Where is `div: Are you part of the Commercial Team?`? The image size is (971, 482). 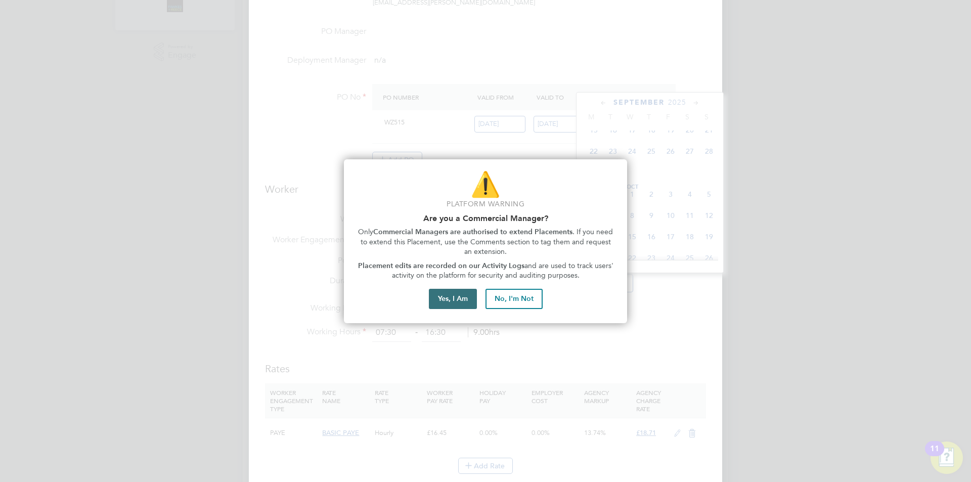 div: Are you part of the Commercial Team? is located at coordinates (486, 241).